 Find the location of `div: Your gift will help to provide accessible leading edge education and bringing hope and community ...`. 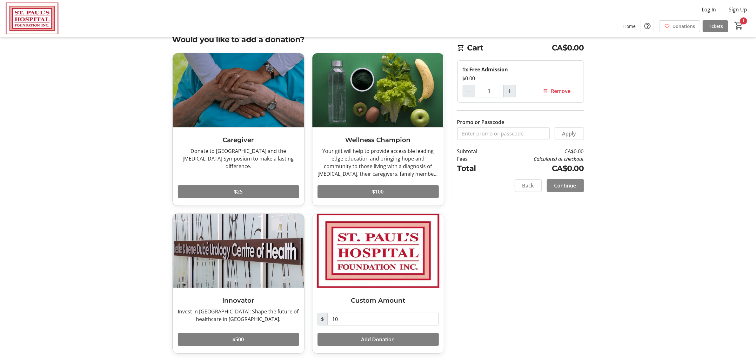

div: Your gift will help to provide accessible leading edge education and bringing hope and community ... is located at coordinates (378, 162).